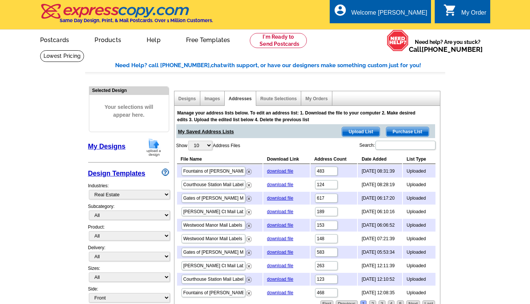 The width and height of the screenshot is (530, 304). I want to click on select: ShowAddress Files, so click(200, 145).